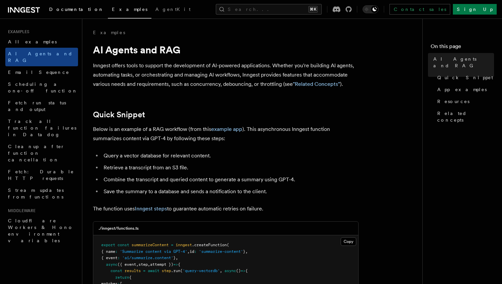  I want to click on span: 'summarize-content', so click(221, 252).